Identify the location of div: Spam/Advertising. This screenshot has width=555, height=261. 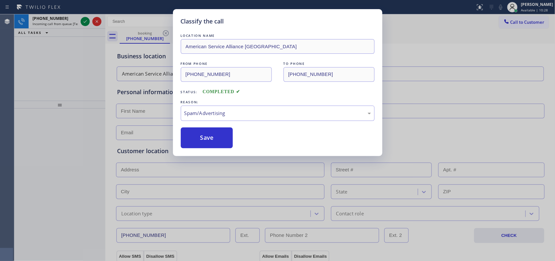
(278, 113).